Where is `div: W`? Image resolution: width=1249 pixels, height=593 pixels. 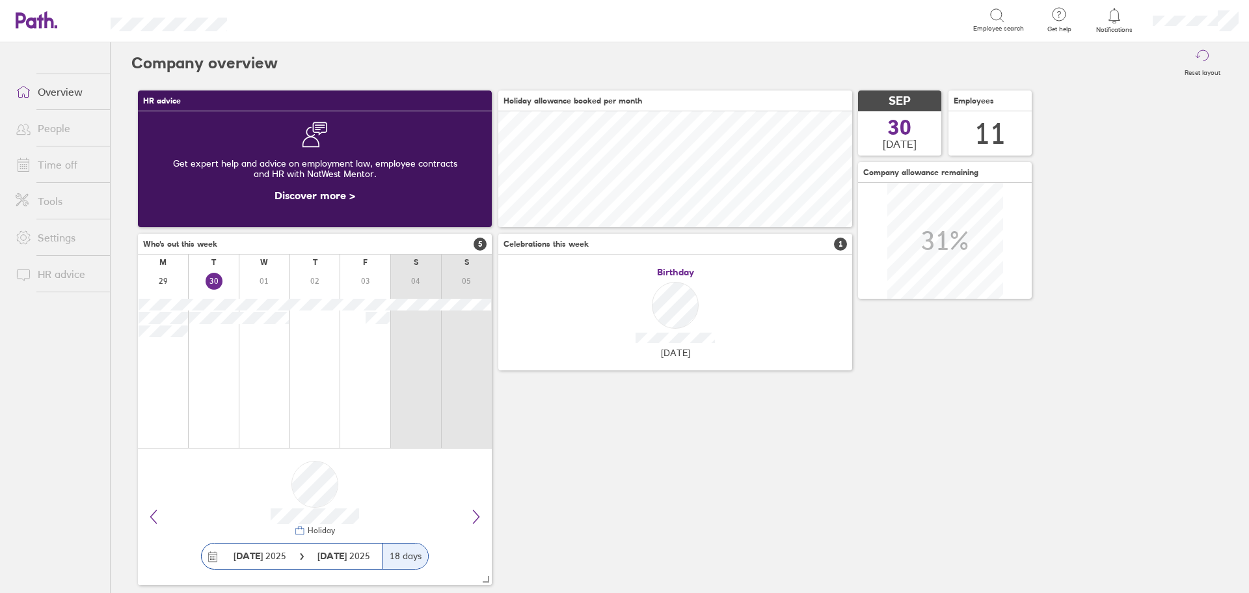 div: W is located at coordinates (264, 262).